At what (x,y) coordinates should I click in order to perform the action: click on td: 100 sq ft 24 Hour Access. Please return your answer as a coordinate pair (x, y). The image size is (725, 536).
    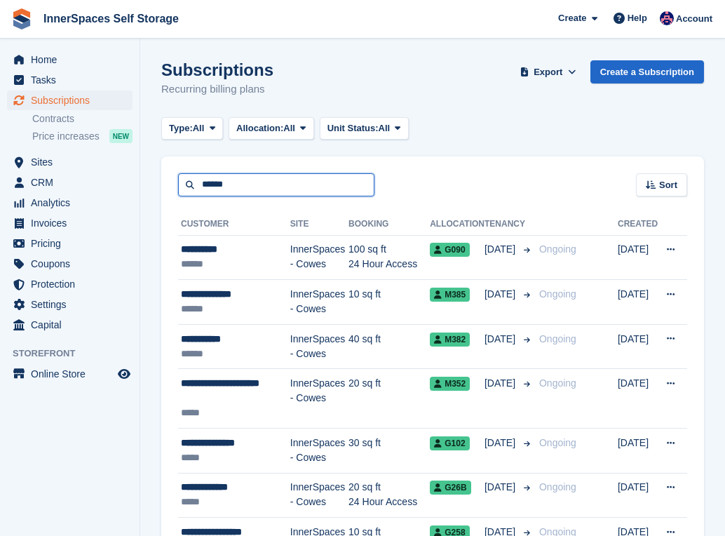
    Looking at the image, I should click on (389, 257).